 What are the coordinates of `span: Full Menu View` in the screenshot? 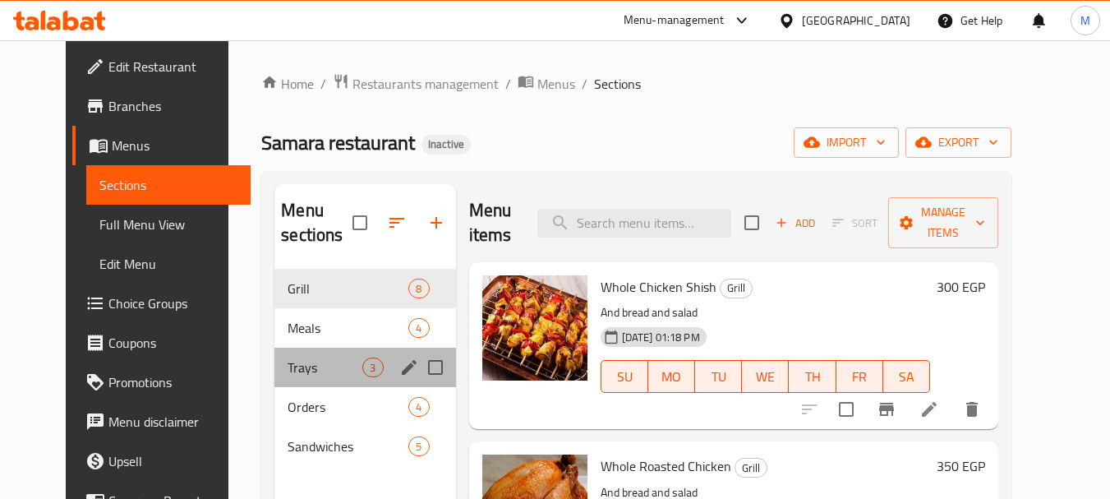 It's located at (168, 224).